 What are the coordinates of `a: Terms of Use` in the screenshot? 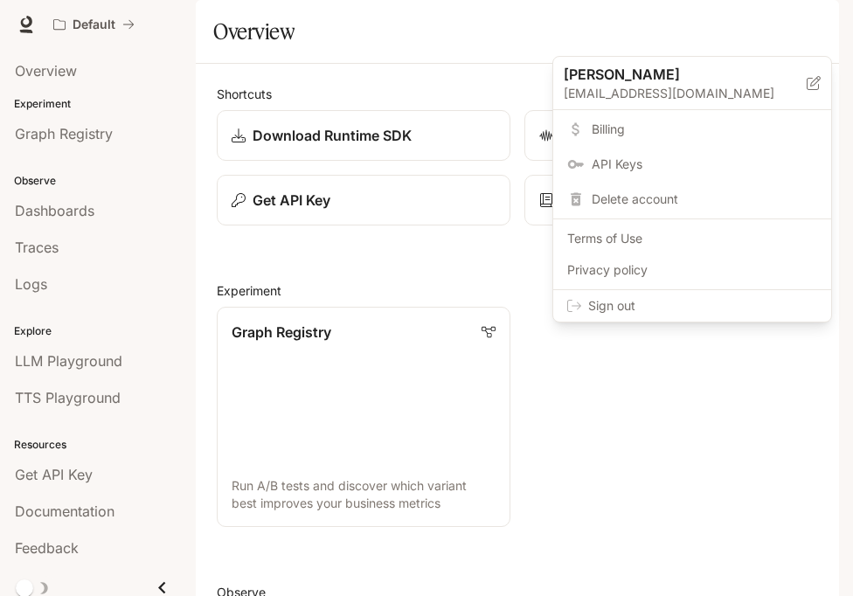 It's located at (692, 239).